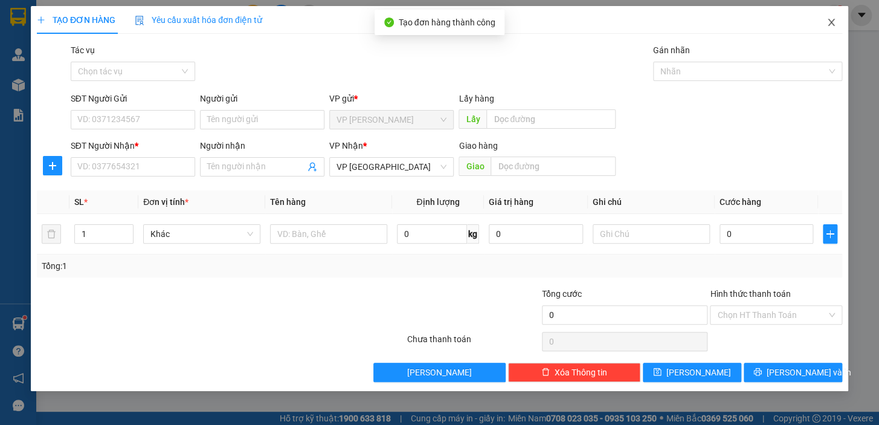 Image resolution: width=879 pixels, height=425 pixels. Describe the element at coordinates (545, 372) in the screenshot. I see `span: delete` at that location.